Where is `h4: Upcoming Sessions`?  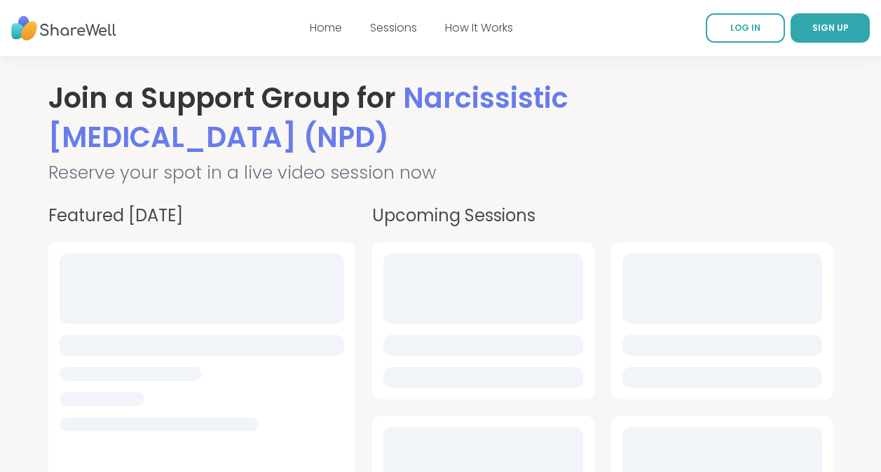 h4: Upcoming Sessions is located at coordinates (602, 216).